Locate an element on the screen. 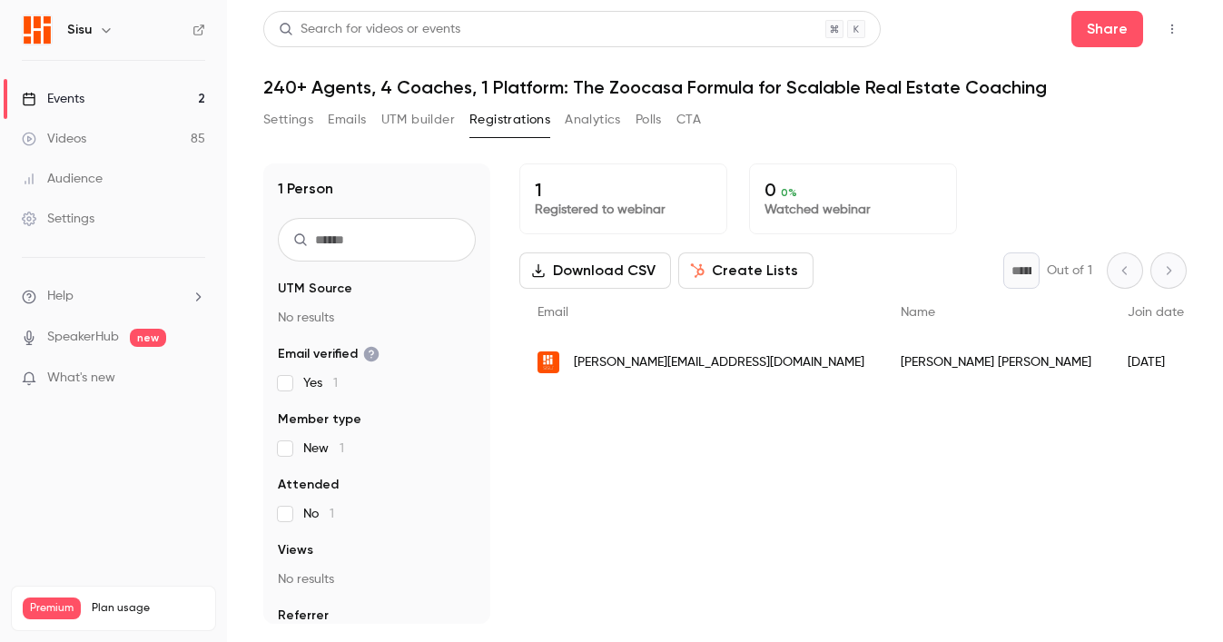 This screenshot has height=642, width=1223. button: Create Lists is located at coordinates (745, 271).